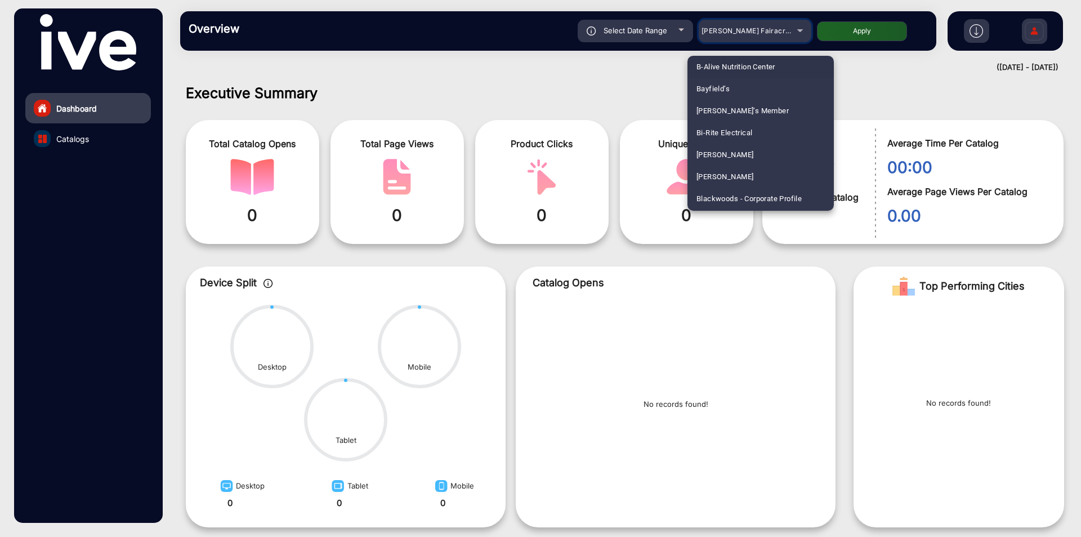 The image size is (1081, 537). What do you see at coordinates (713, 88) in the screenshot?
I see `span: Bayfield’s` at bounding box center [713, 88].